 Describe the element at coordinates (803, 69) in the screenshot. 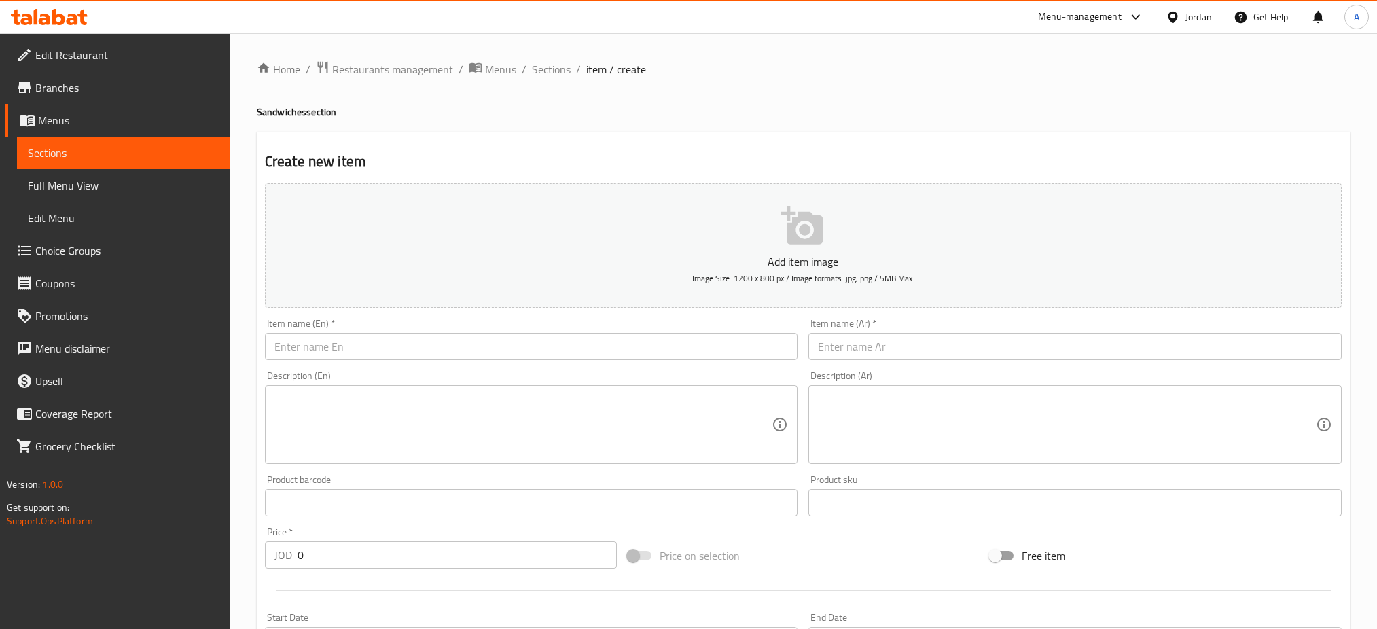

I see `nav: breadcrumb` at that location.